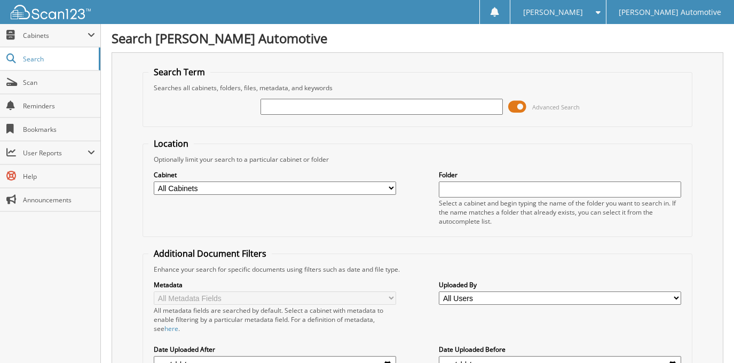 This screenshot has width=734, height=363. Describe the element at coordinates (51, 12) in the screenshot. I see `img: scan123-logo-white.svg` at that location.